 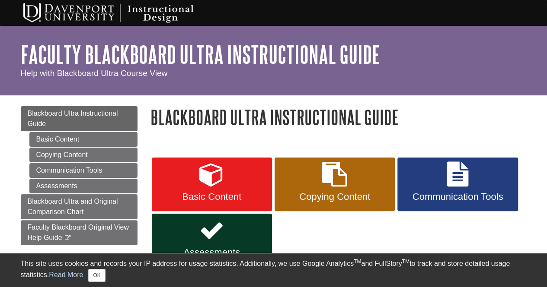 I want to click on a: Blackboard Ultra Instructional Guide, so click(x=79, y=119).